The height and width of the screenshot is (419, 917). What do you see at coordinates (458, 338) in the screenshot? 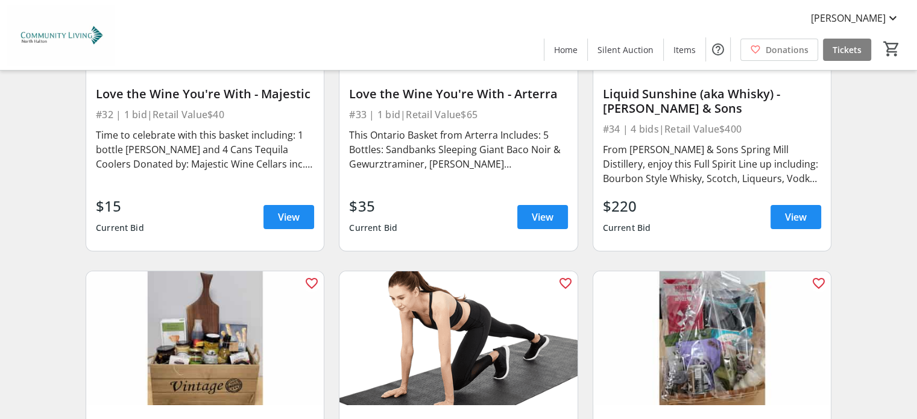
I see `img: The Floor is Yours...and Soft!` at bounding box center [458, 338].